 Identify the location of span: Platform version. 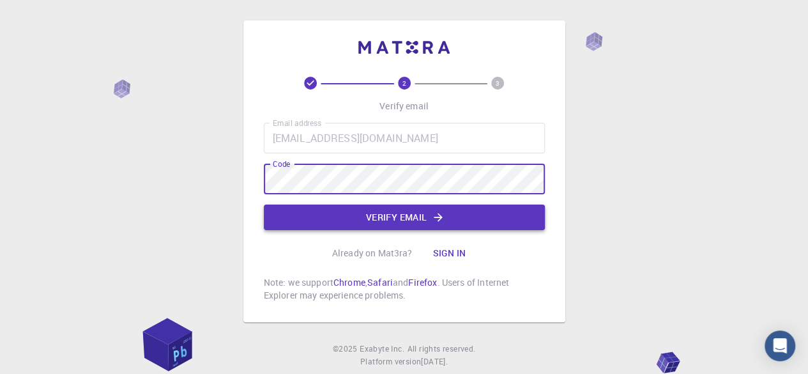
(390, 361).